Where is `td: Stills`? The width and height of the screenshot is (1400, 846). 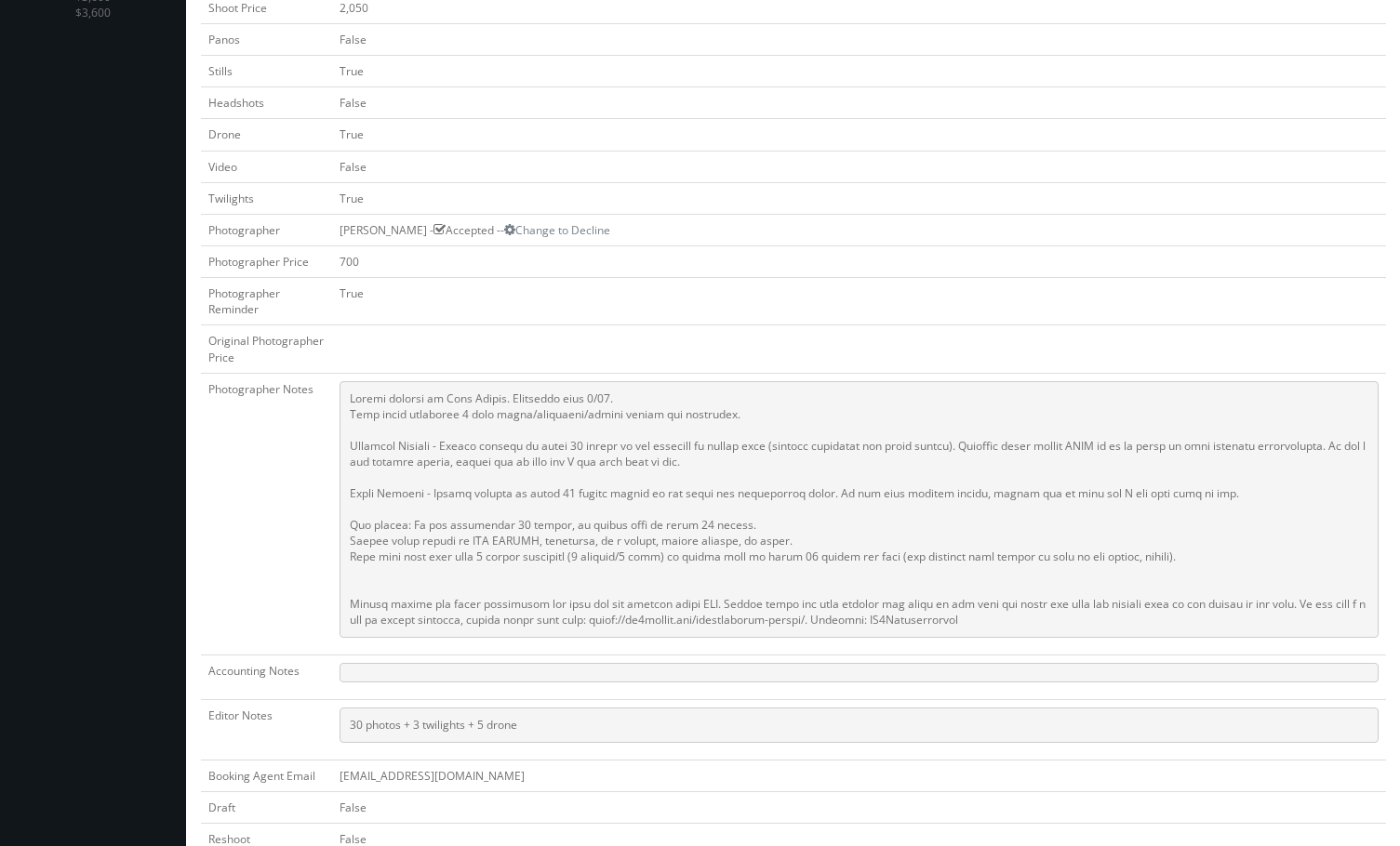 td: Stills is located at coordinates (266, 72).